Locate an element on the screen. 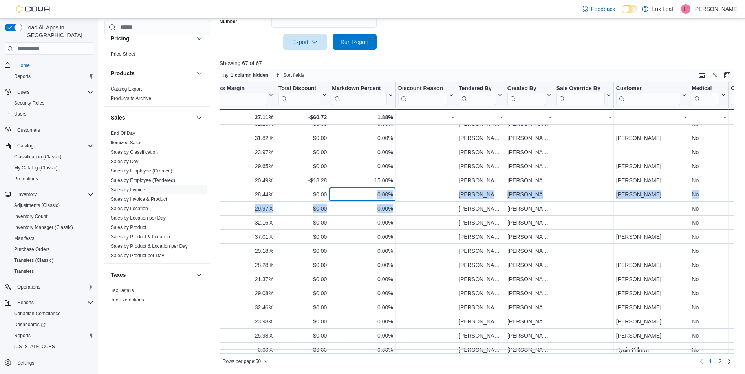  div: 27.11% is located at coordinates (241, 117).